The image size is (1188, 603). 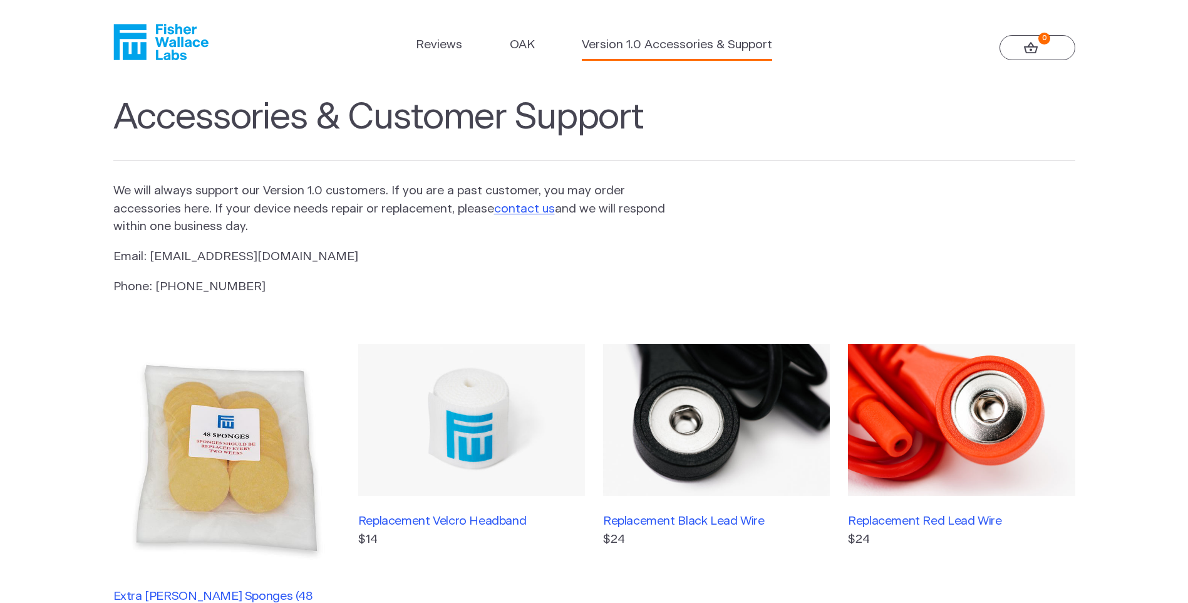 What do you see at coordinates (523, 45) in the screenshot?
I see `a: OAK` at bounding box center [523, 45].